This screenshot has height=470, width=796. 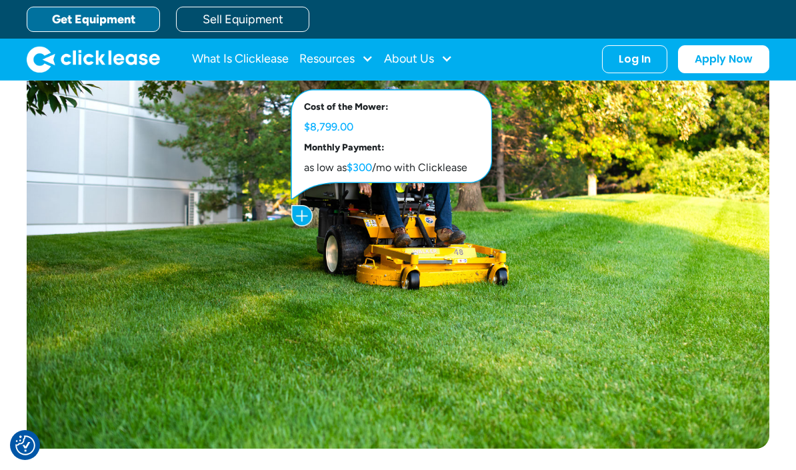 I want to click on div: Resources, so click(x=336, y=59).